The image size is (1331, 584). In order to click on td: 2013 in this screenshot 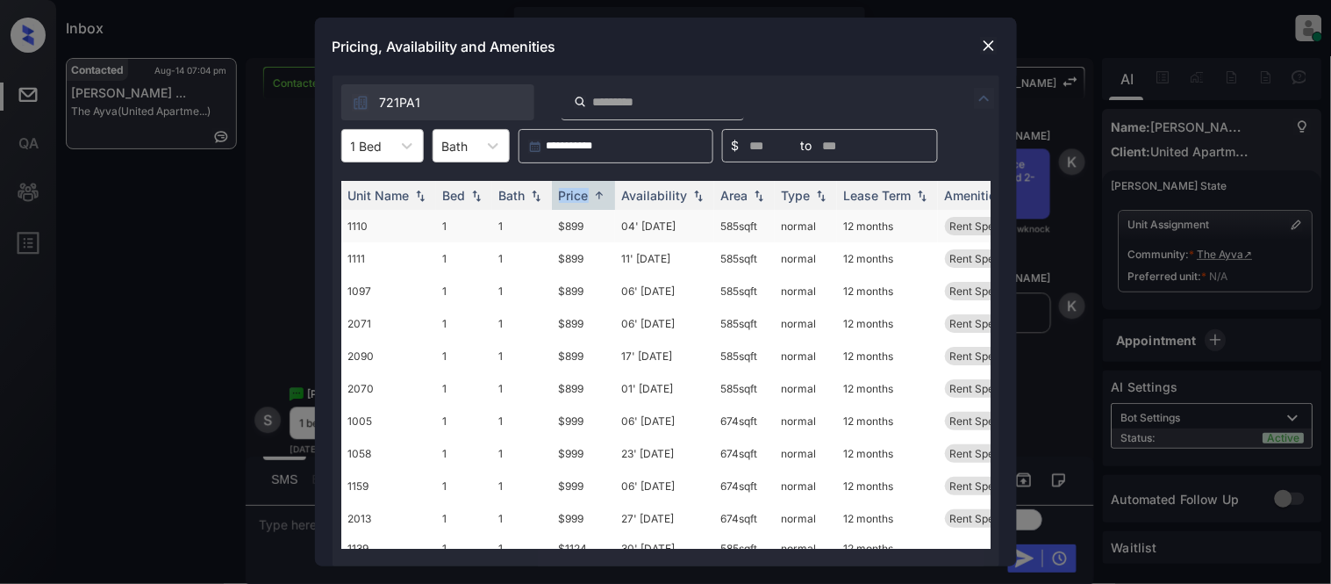, I will do `click(389, 518)`.